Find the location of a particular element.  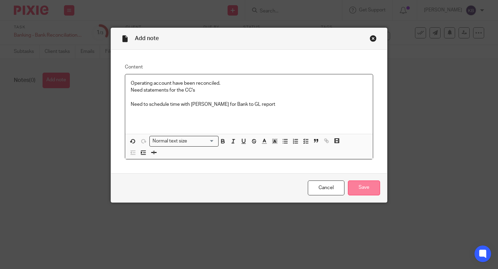

label: Content is located at coordinates (249, 67).